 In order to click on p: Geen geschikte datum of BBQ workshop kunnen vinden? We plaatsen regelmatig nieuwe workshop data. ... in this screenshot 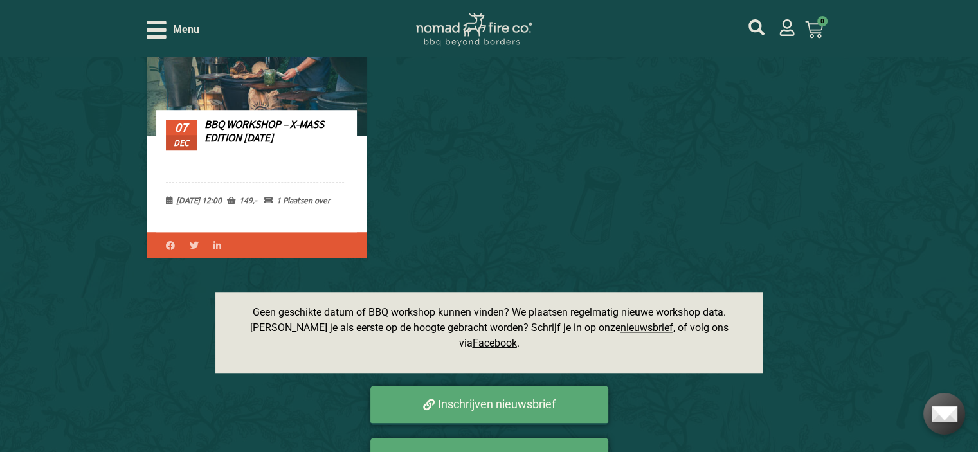, I will do `click(489, 328)`.